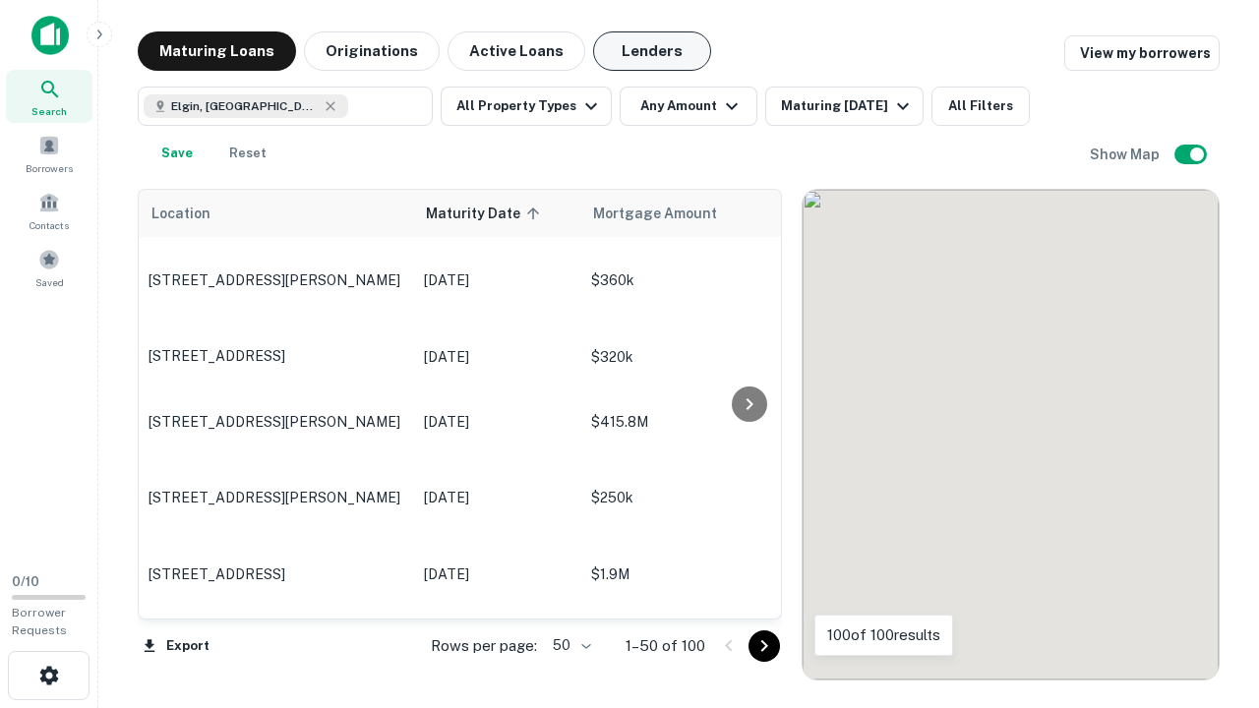 The image size is (1259, 708). Describe the element at coordinates (689, 357) in the screenshot. I see `p: $320k` at that location.